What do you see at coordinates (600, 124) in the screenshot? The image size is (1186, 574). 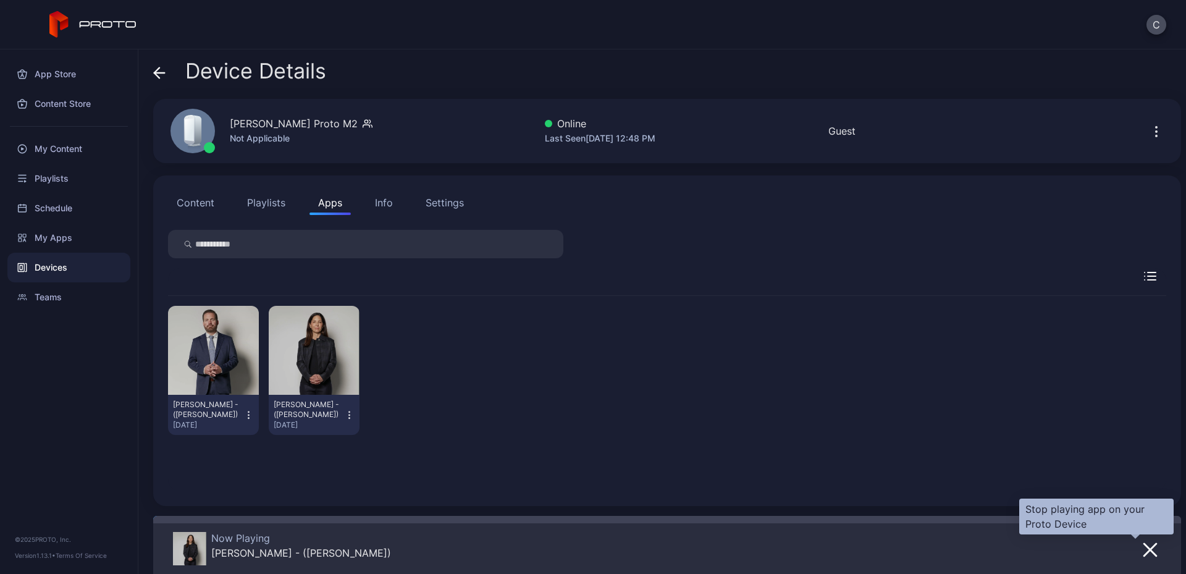 I see `div: Online` at bounding box center [600, 124].